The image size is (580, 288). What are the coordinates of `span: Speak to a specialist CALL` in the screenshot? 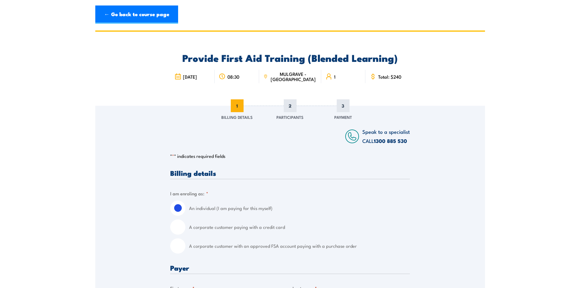 It's located at (386, 136).